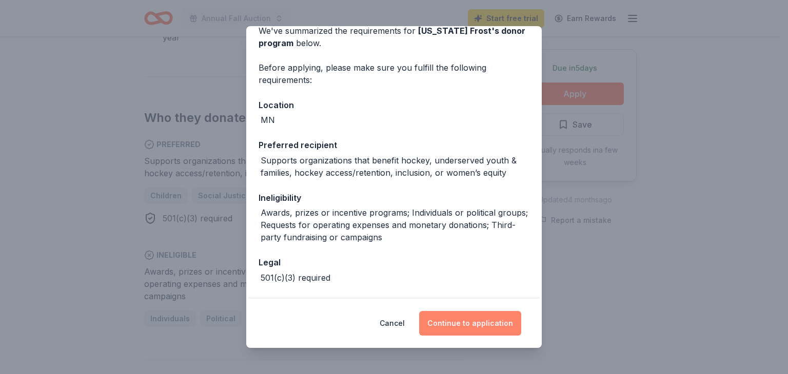  I want to click on button: Cancel, so click(392, 324).